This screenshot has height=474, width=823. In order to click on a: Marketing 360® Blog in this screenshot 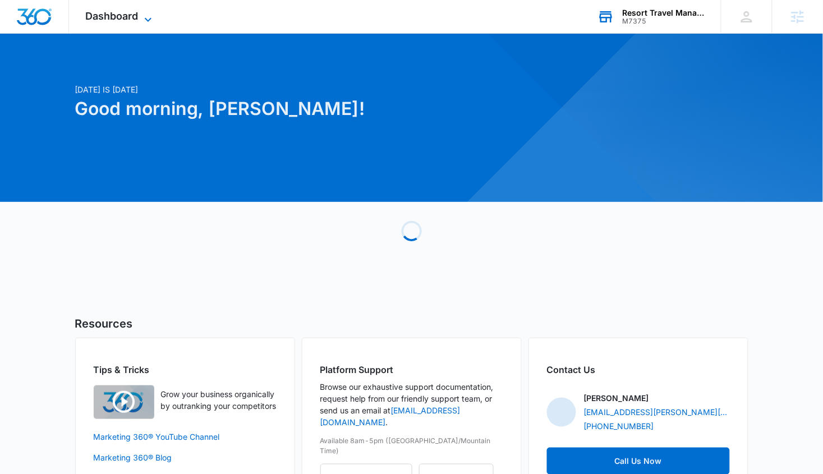, I will do `click(185, 457)`.